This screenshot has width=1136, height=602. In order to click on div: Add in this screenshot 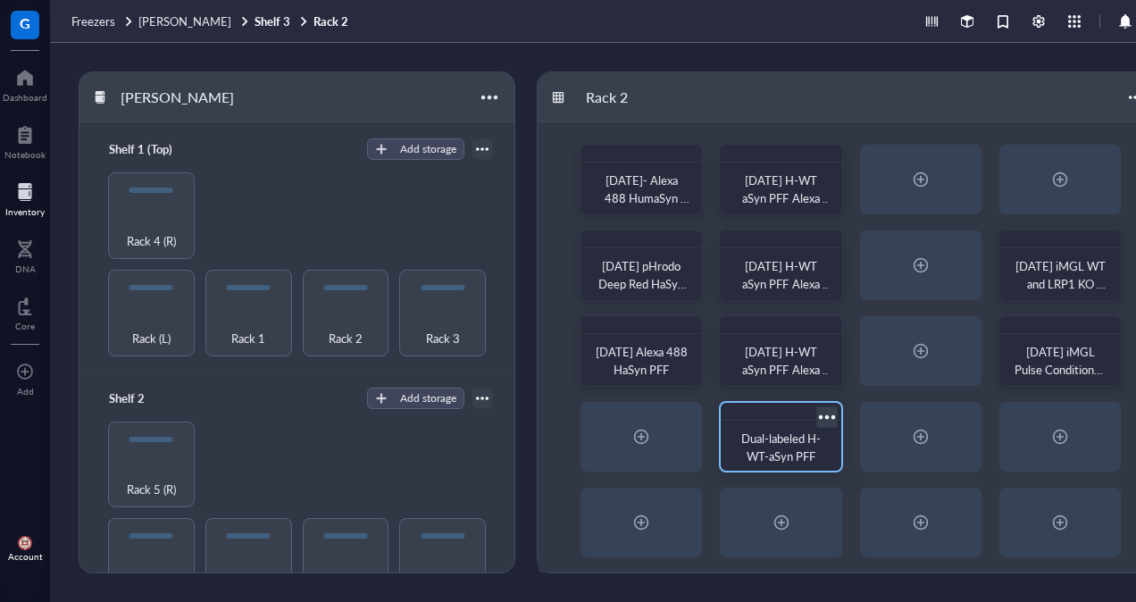, I will do `click(25, 391)`.